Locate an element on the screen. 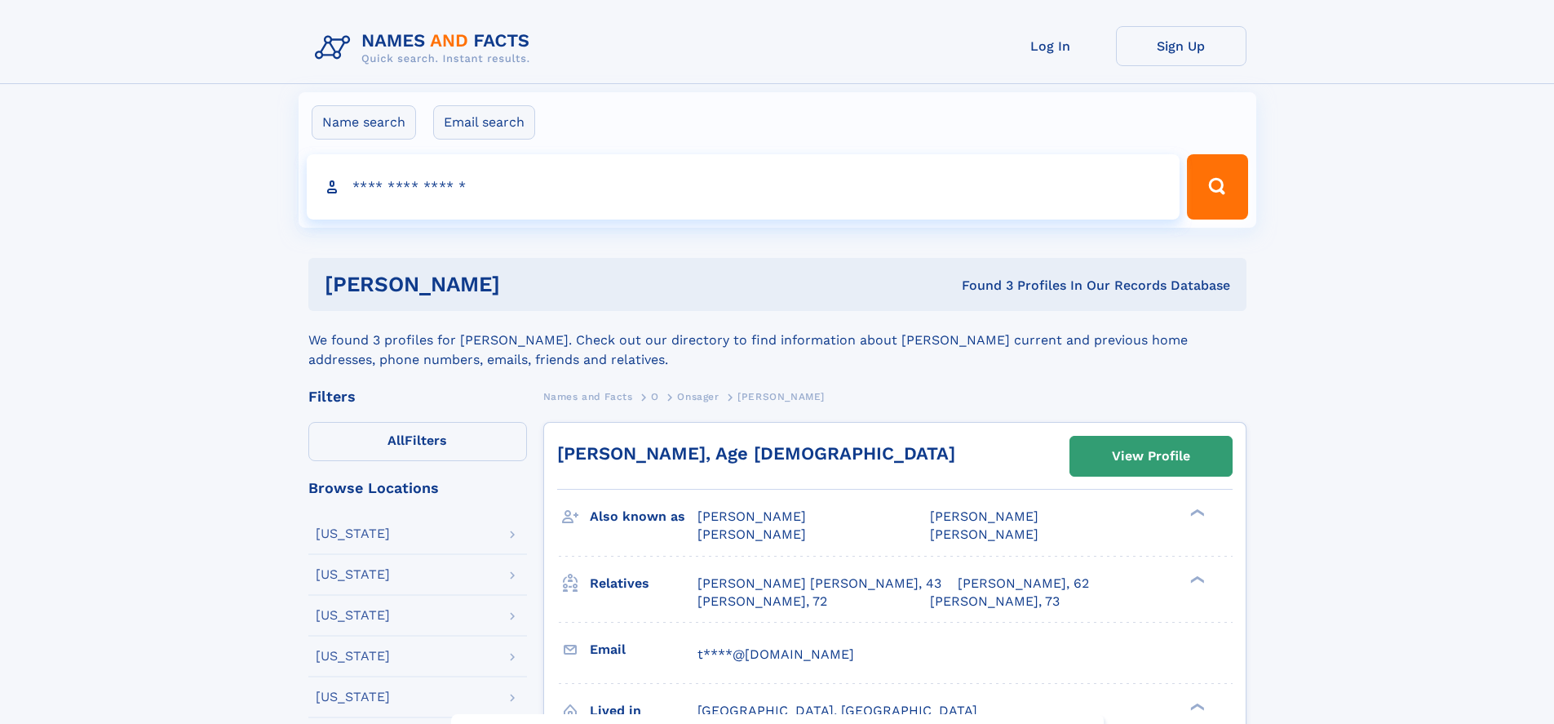 The width and height of the screenshot is (1554, 724). div: Found 3 Profiles In Our Records Database is located at coordinates (981, 286).